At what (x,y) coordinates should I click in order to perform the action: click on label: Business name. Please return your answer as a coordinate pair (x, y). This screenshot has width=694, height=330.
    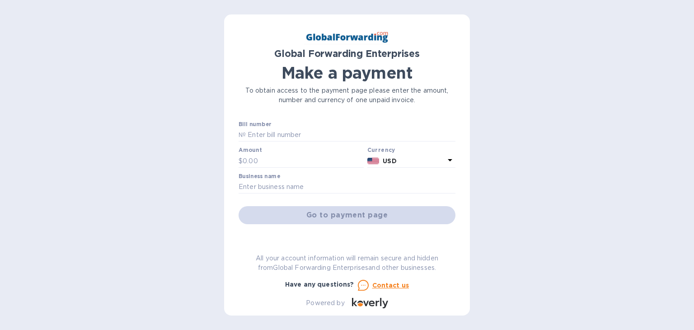
    Looking at the image, I should click on (259, 176).